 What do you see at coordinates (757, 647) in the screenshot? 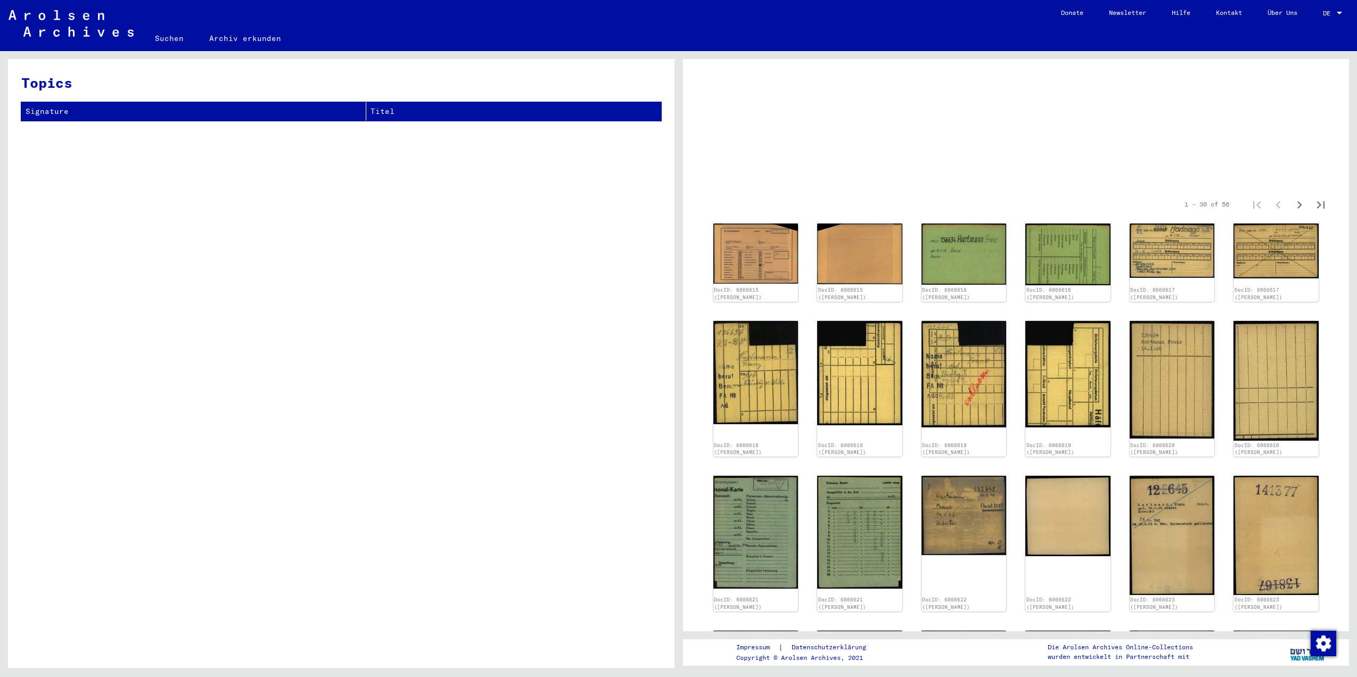
I see `a: Impressum` at bounding box center [757, 647].